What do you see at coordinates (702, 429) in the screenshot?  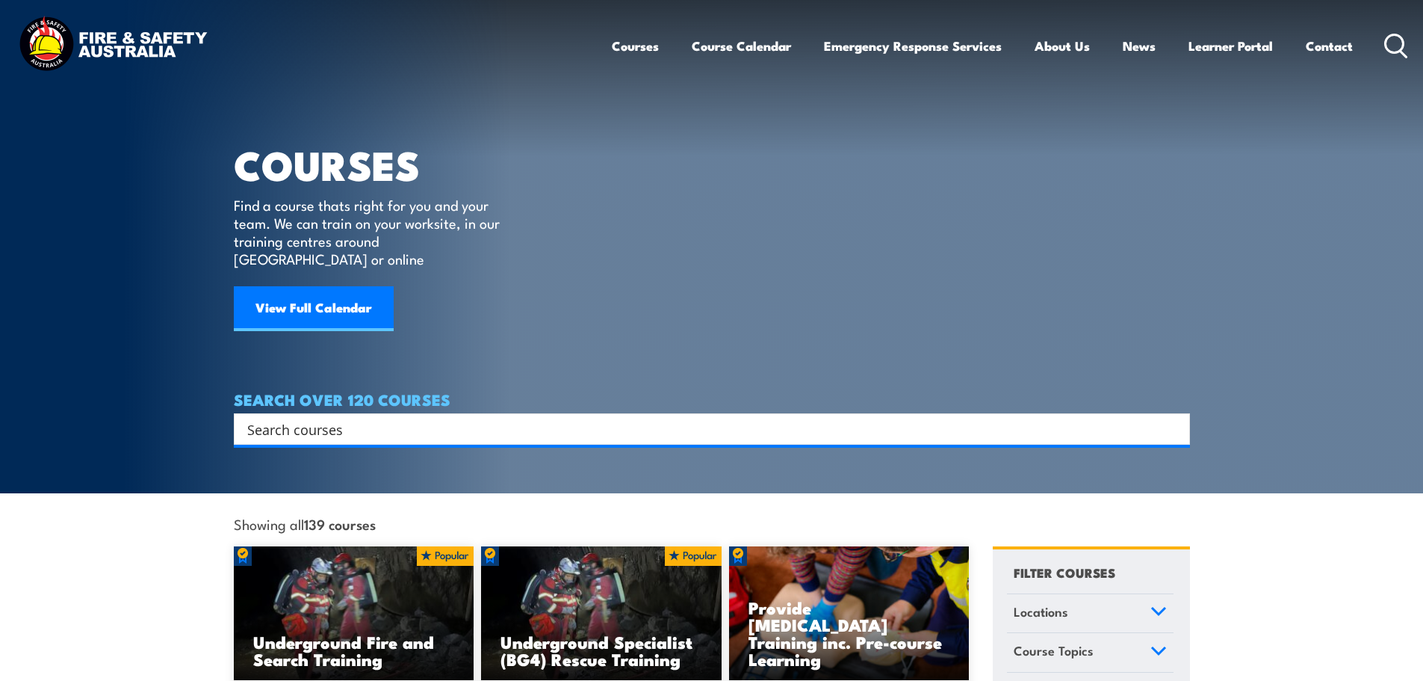 I see `input: Search input` at bounding box center [702, 429].